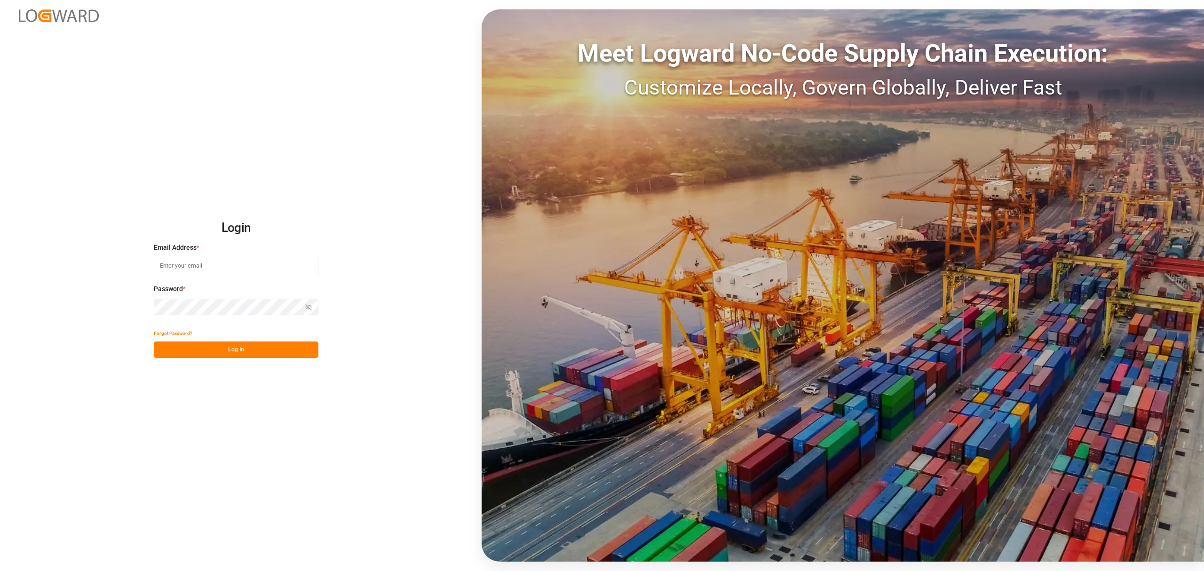 The height and width of the screenshot is (571, 1204). Describe the element at coordinates (168, 289) in the screenshot. I see `span: Password` at that location.